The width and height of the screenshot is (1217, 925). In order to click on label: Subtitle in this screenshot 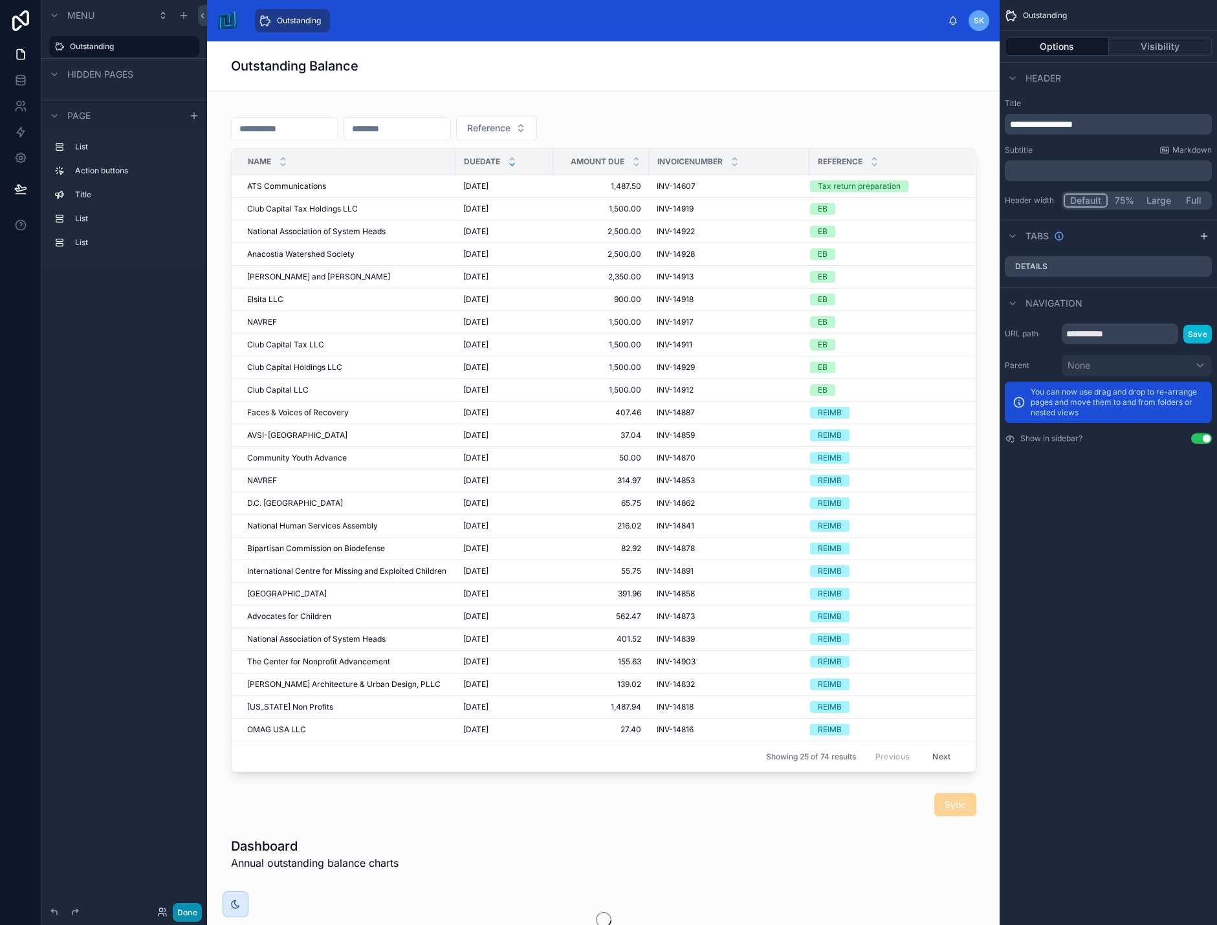, I will do `click(1018, 150)`.